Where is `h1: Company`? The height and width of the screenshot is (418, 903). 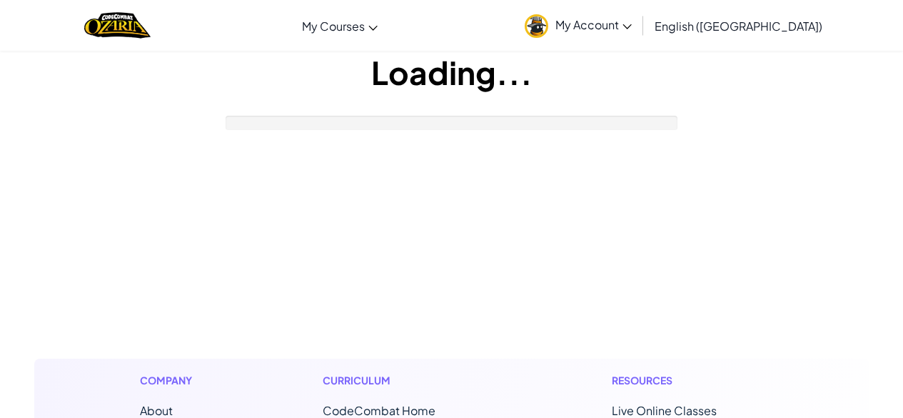 h1: Company is located at coordinates (173, 380).